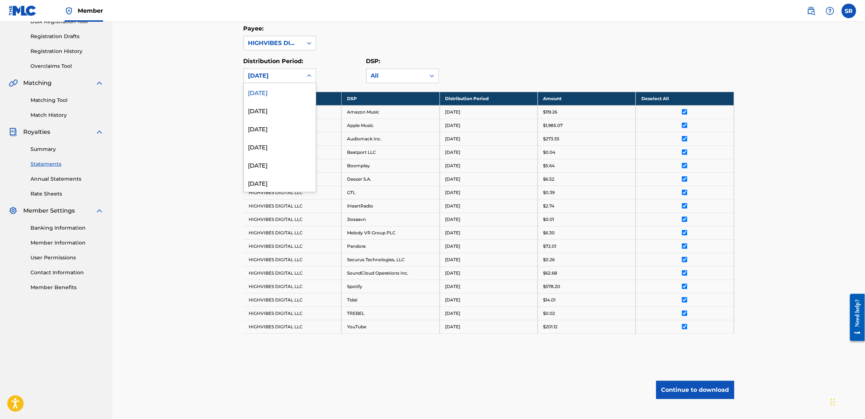  I want to click on td: TREBEL, so click(391, 313).